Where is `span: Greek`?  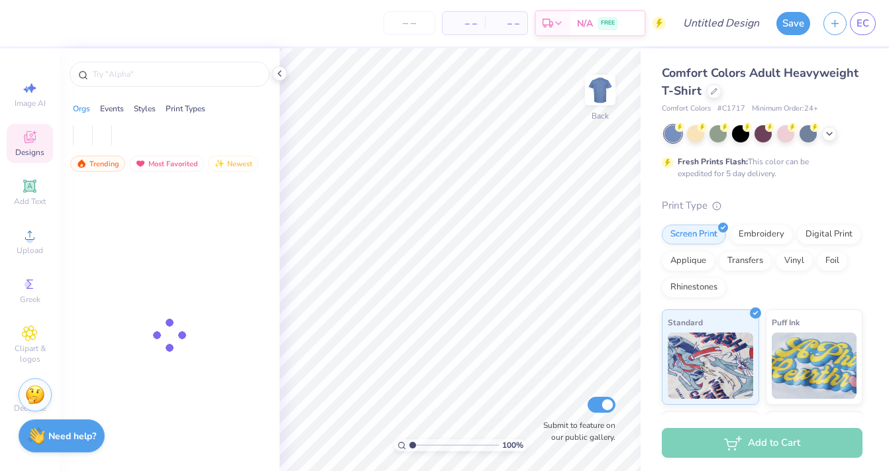 span: Greek is located at coordinates (30, 300).